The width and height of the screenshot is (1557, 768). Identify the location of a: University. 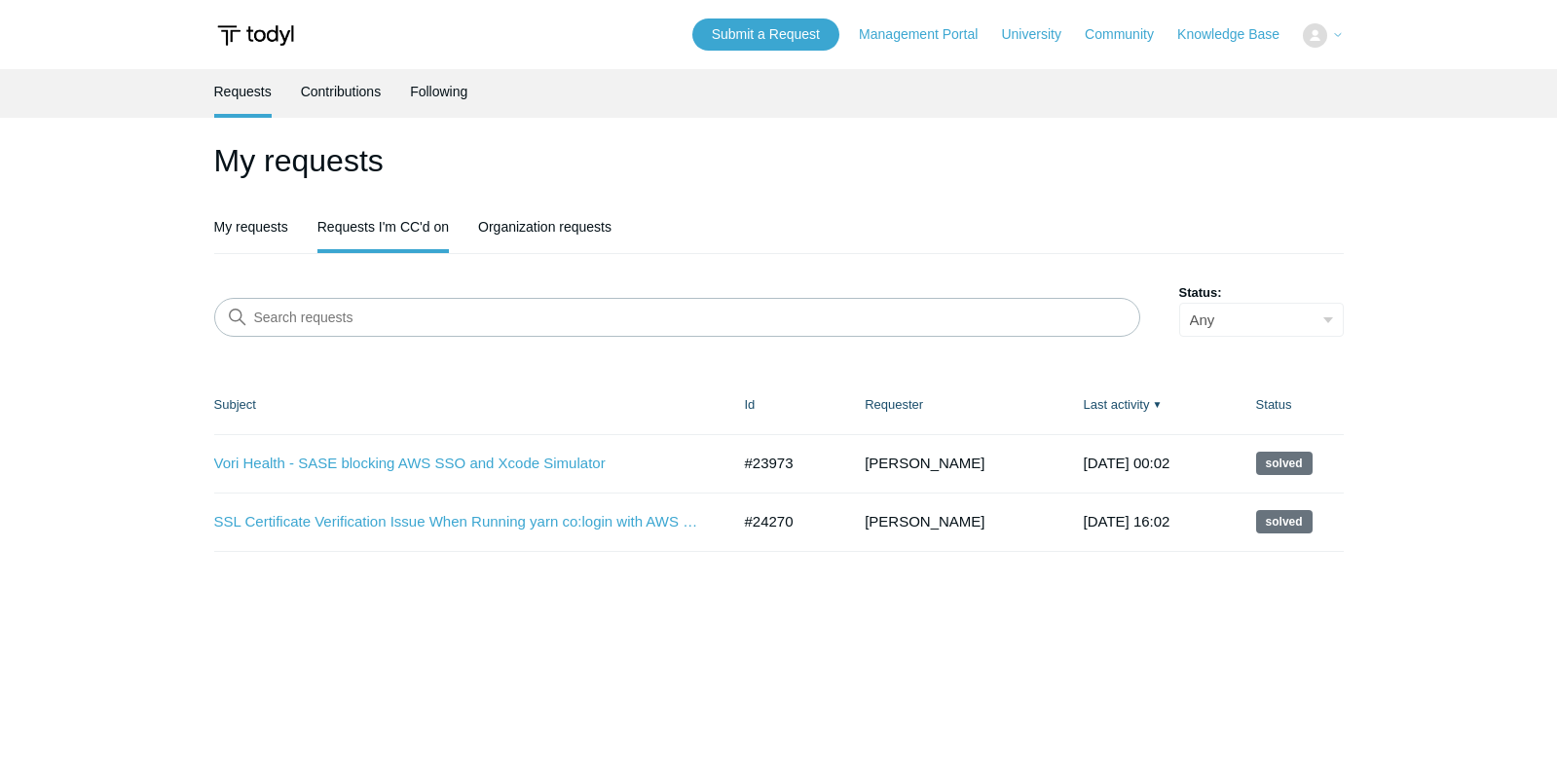
(1040, 34).